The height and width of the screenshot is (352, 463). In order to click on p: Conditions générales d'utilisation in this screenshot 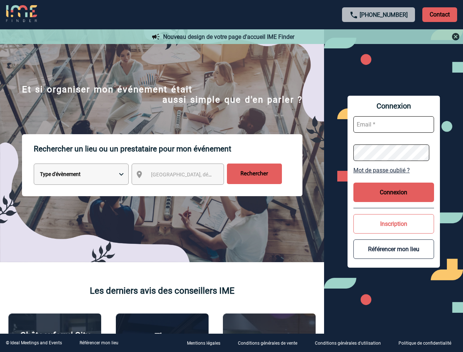, I will do `click(348, 343)`.